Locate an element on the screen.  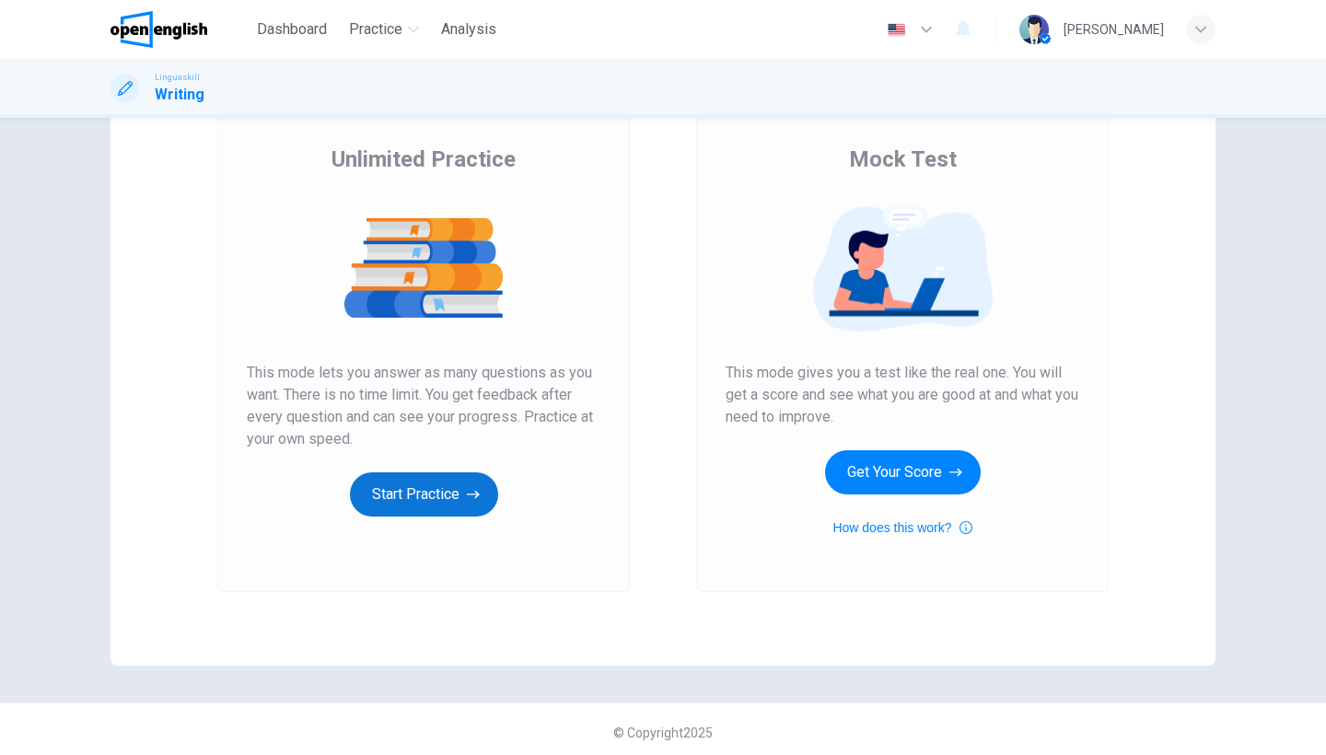
img: en is located at coordinates (896, 29).